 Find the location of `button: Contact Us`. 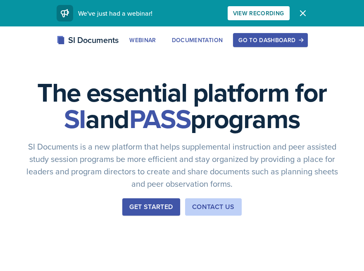

button: Contact Us is located at coordinates (213, 207).